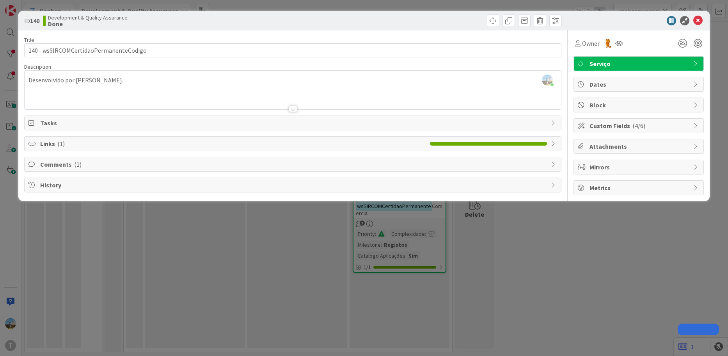 This screenshot has width=728, height=356. I want to click on b: Done, so click(88, 24).